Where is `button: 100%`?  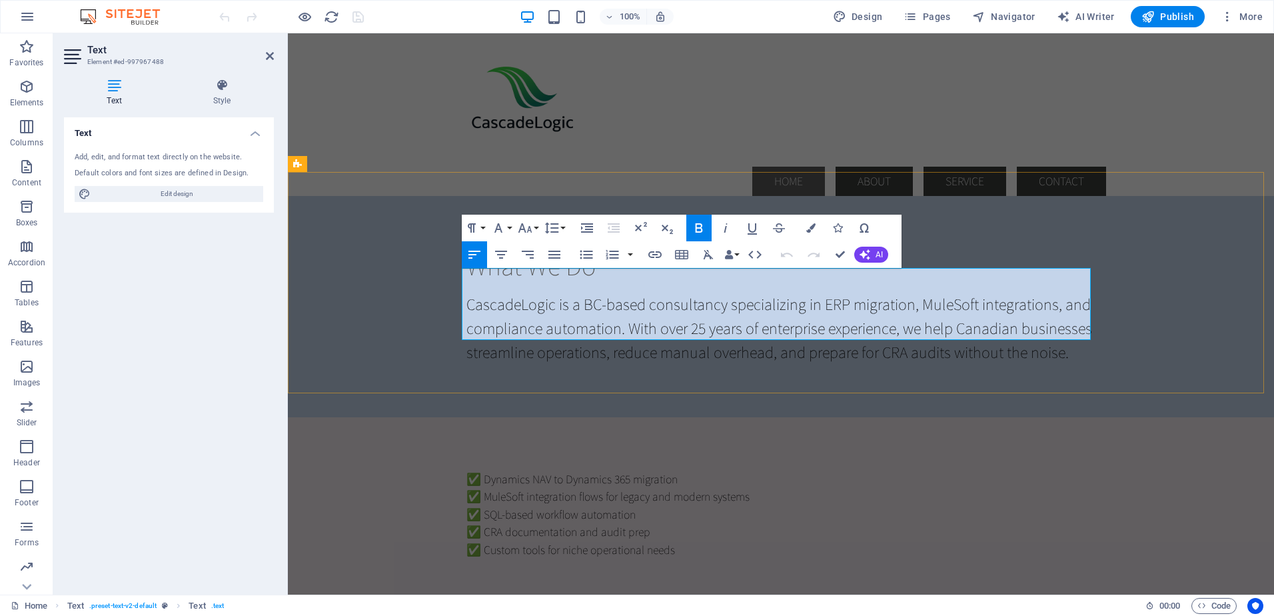
button: 100% is located at coordinates (623, 17).